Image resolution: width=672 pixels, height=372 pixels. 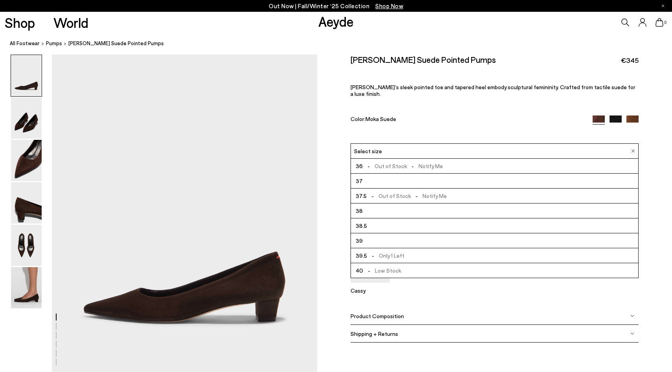 What do you see at coordinates (26, 245) in the screenshot?
I see `img: Judi Suede Pointed Pumps - Image 5` at bounding box center [26, 245].